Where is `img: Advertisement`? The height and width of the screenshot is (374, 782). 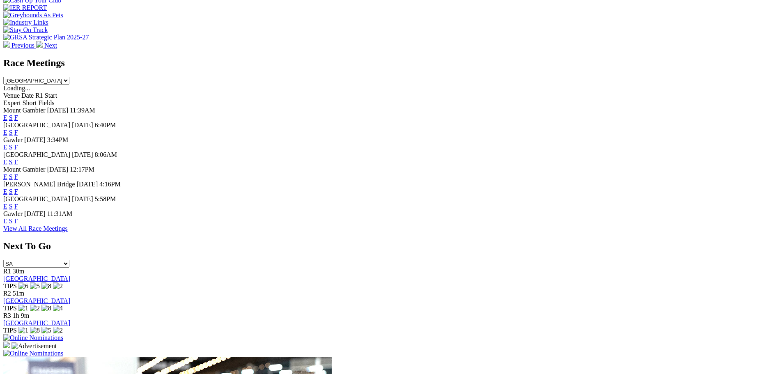
img: Advertisement is located at coordinates (34, 346).